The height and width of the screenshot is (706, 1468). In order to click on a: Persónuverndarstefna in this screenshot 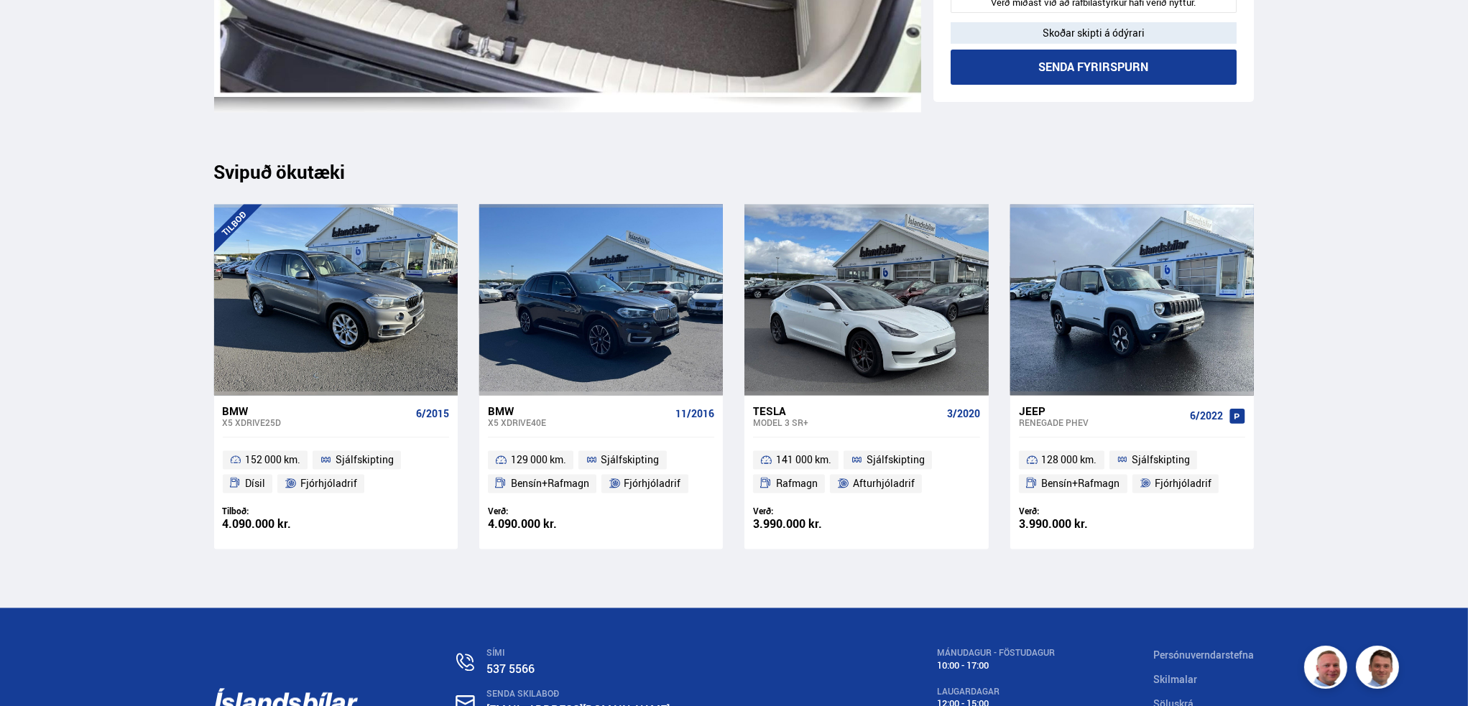, I will do `click(1203, 654)`.